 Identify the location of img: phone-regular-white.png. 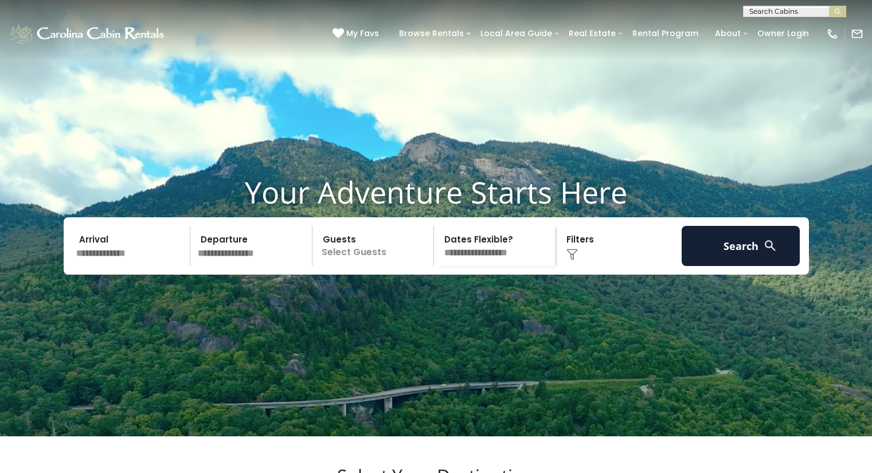
(832, 34).